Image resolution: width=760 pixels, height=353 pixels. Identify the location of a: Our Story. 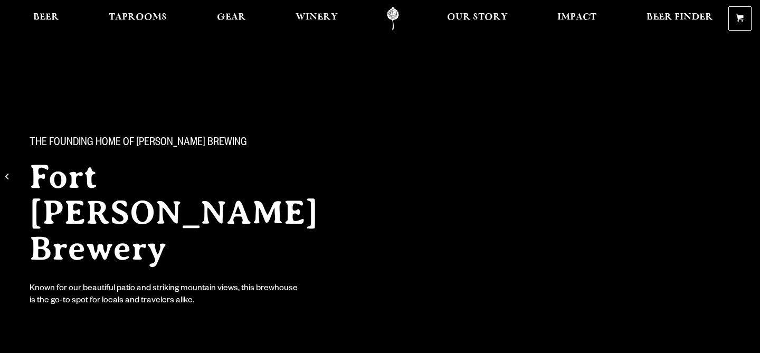
(477, 18).